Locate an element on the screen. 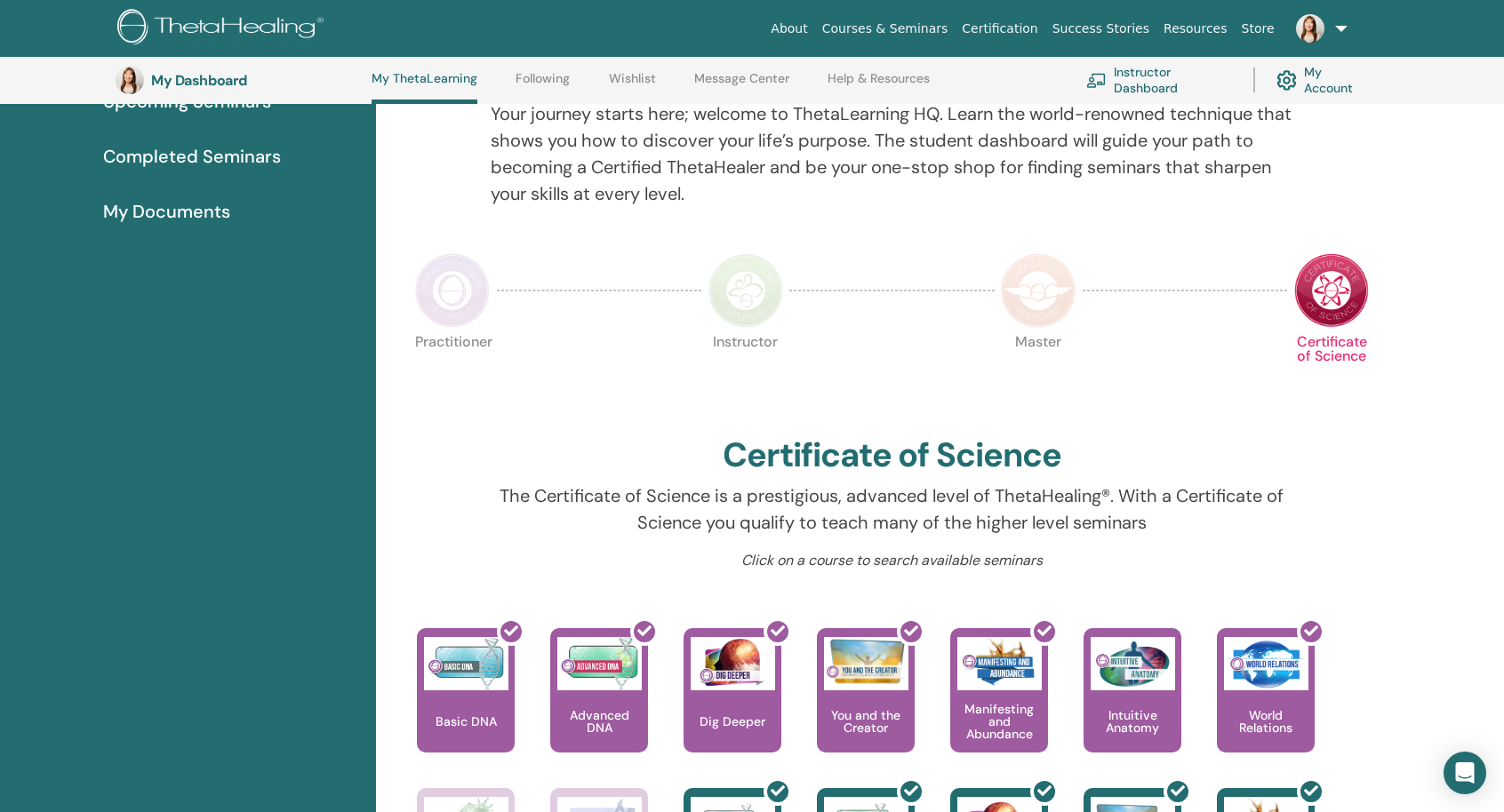 The height and width of the screenshot is (812, 1504). a: Dig Deeper Dig Deeper is located at coordinates (733, 708).